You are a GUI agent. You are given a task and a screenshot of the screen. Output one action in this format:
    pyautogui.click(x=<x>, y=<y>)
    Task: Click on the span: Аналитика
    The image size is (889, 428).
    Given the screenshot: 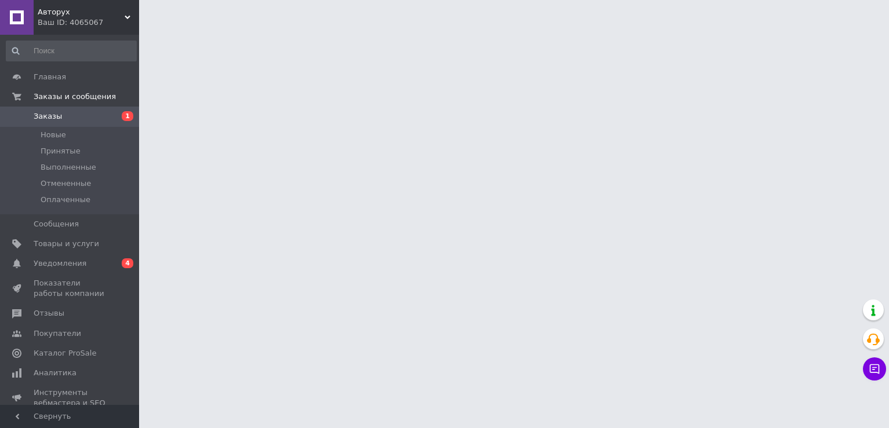 What is the action you would take?
    pyautogui.click(x=55, y=373)
    